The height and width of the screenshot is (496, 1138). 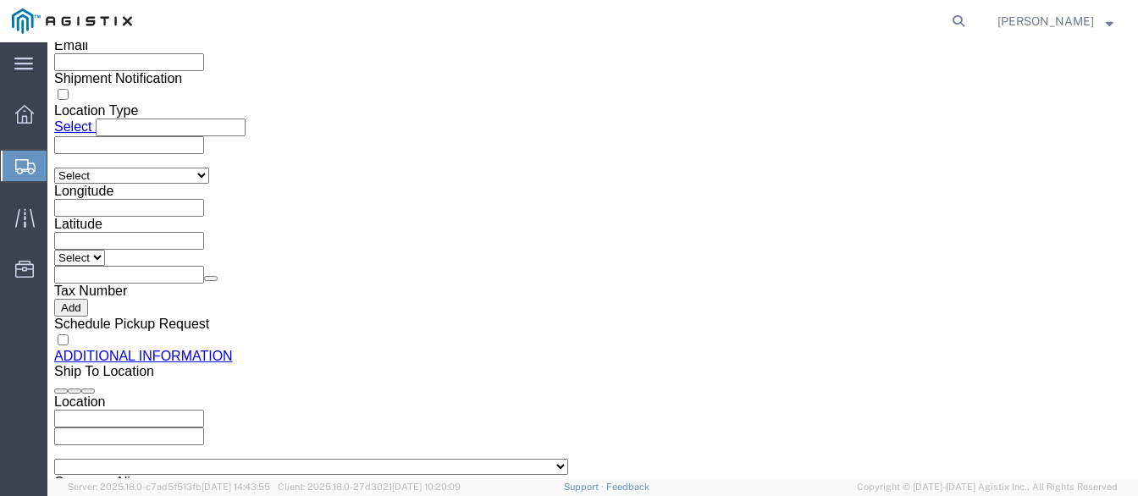 What do you see at coordinates (585, 487) in the screenshot?
I see `a: Support` at bounding box center [585, 487].